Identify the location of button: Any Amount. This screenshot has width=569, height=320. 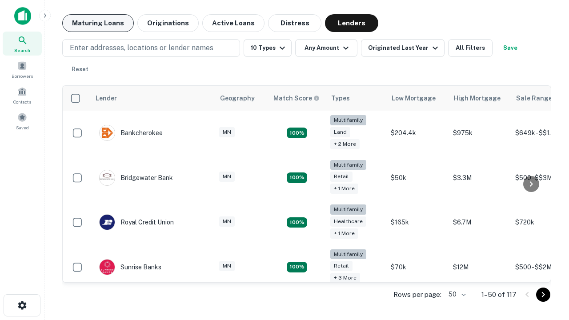
(326, 48).